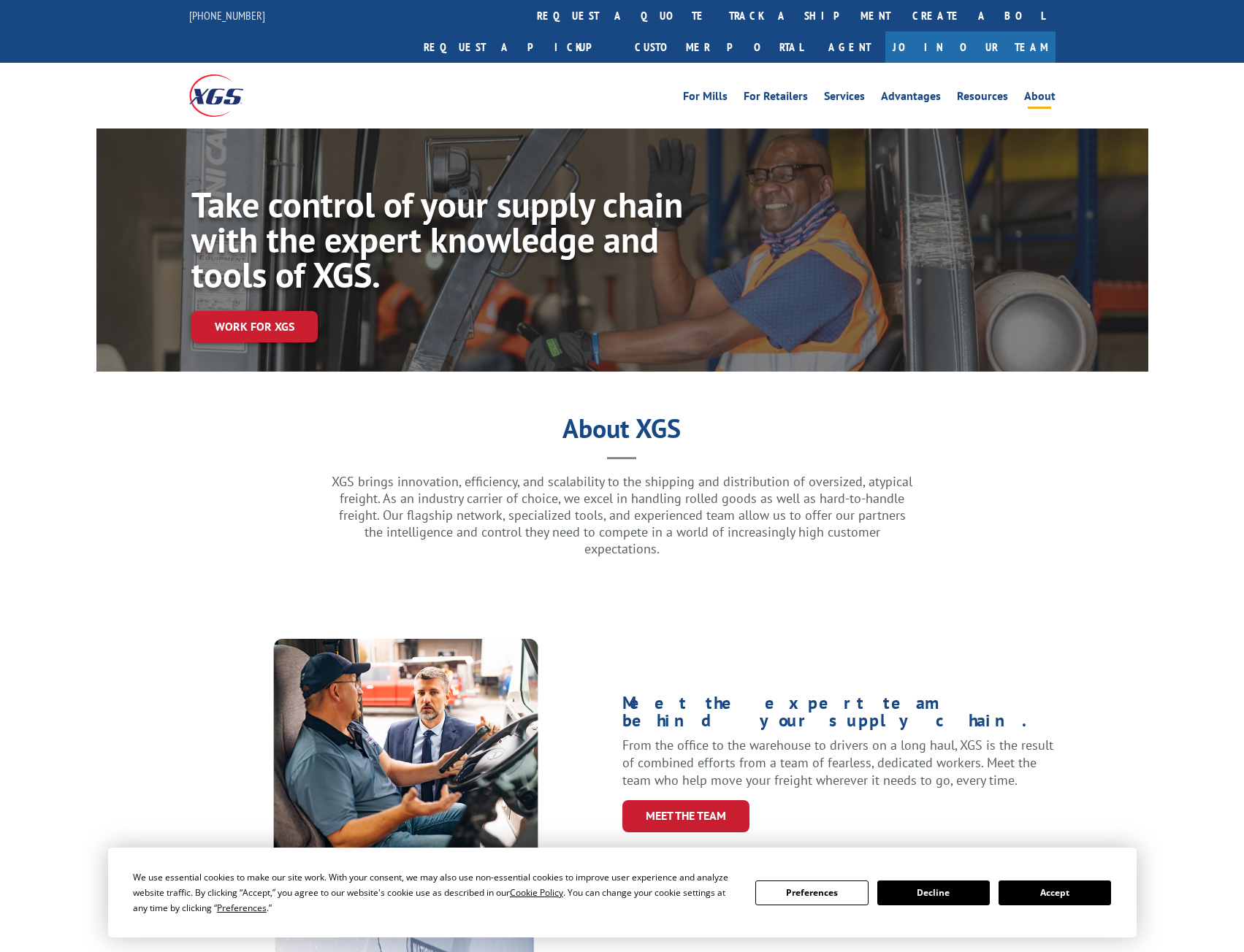  I want to click on a: Services, so click(844, 98).